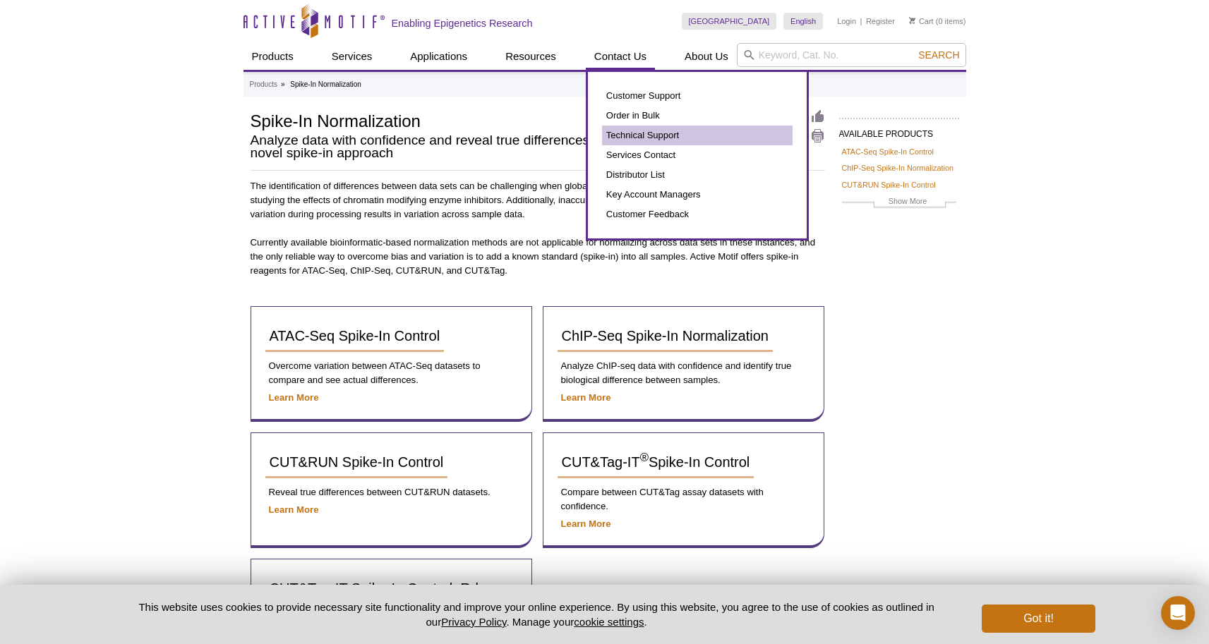 Image resolution: width=1209 pixels, height=644 pixels. I want to click on a: About Us, so click(707, 56).